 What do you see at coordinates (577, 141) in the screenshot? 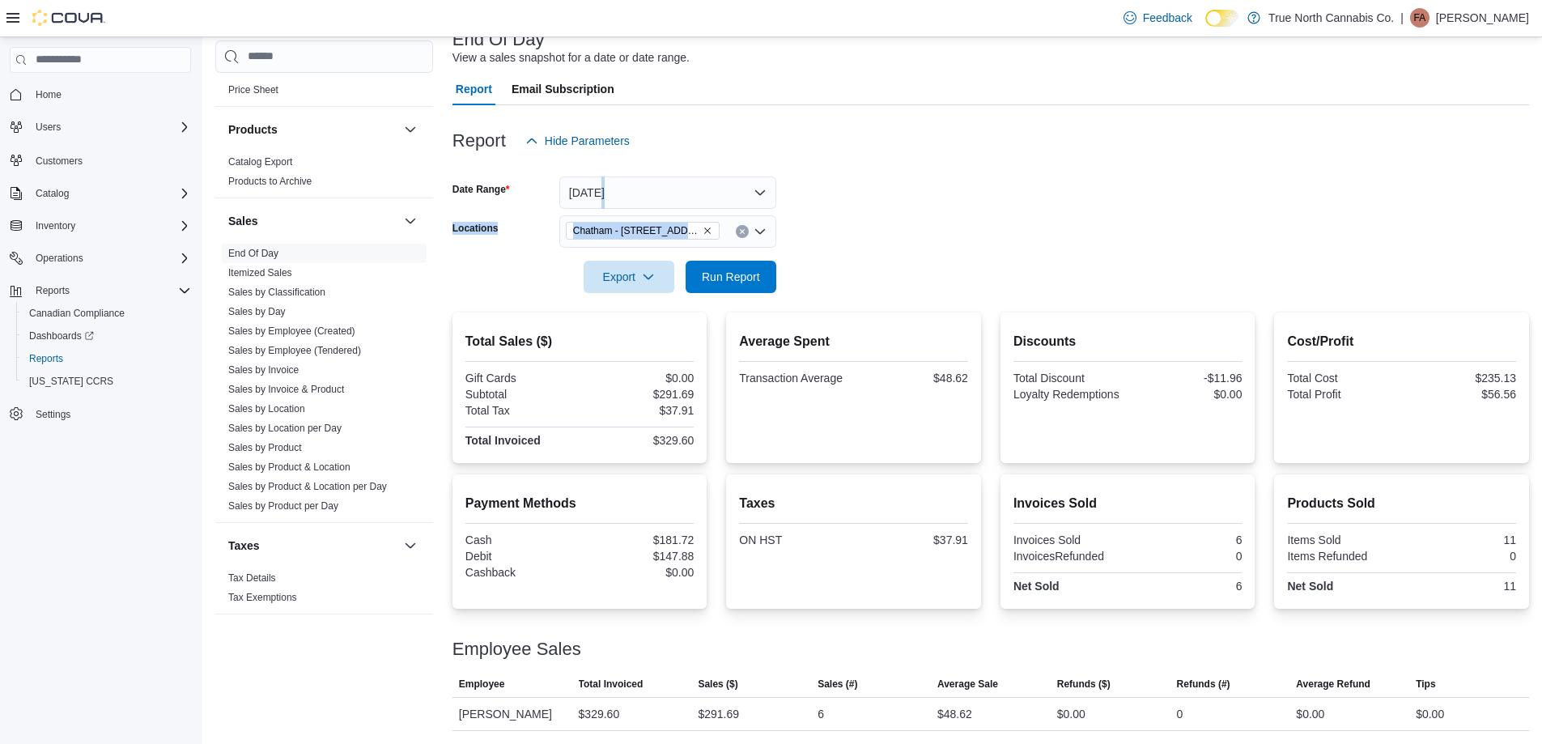
I see `button: Hide Parameters` at bounding box center [577, 141].